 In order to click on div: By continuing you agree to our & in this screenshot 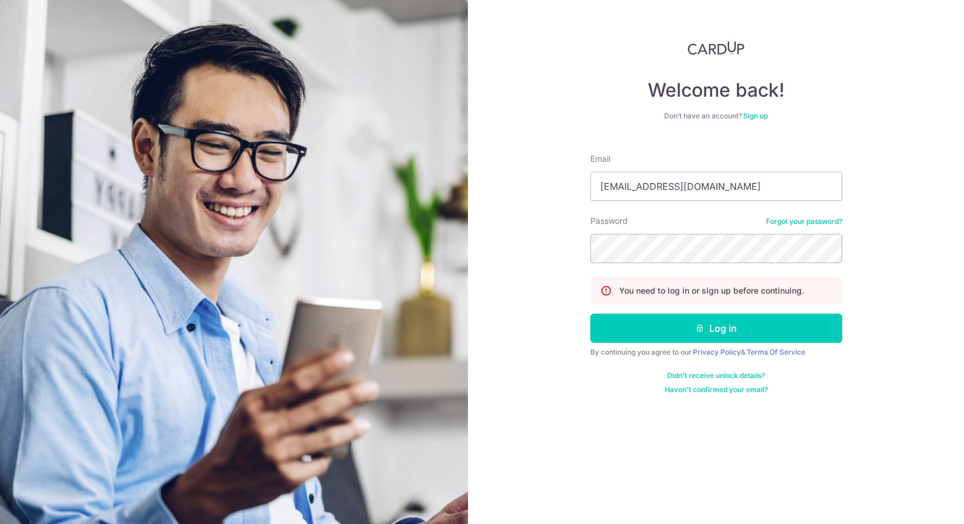, I will do `click(716, 352)`.